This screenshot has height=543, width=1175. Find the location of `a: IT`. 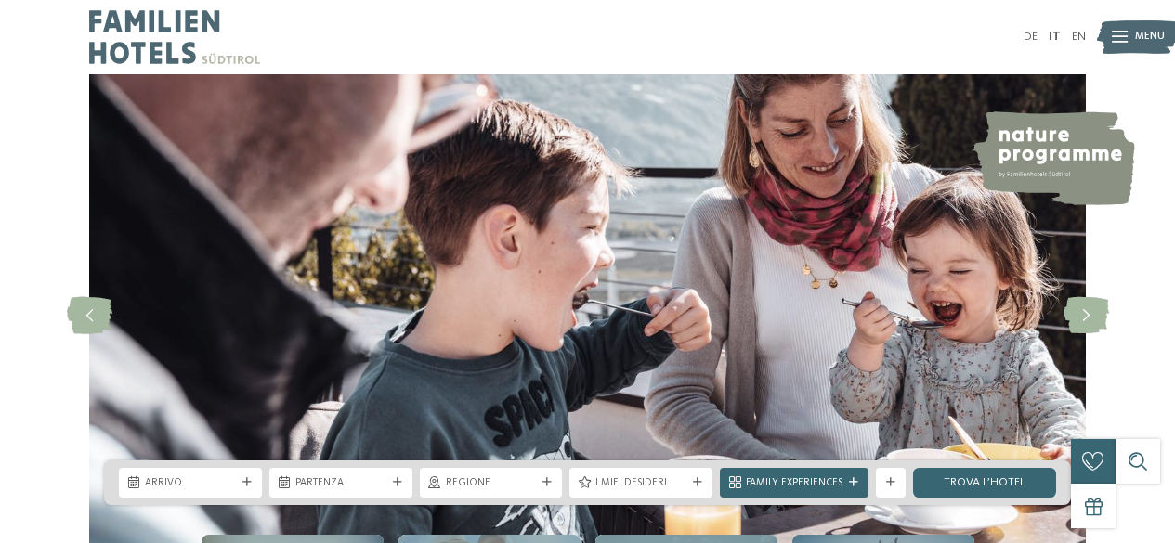

a: IT is located at coordinates (1054, 36).